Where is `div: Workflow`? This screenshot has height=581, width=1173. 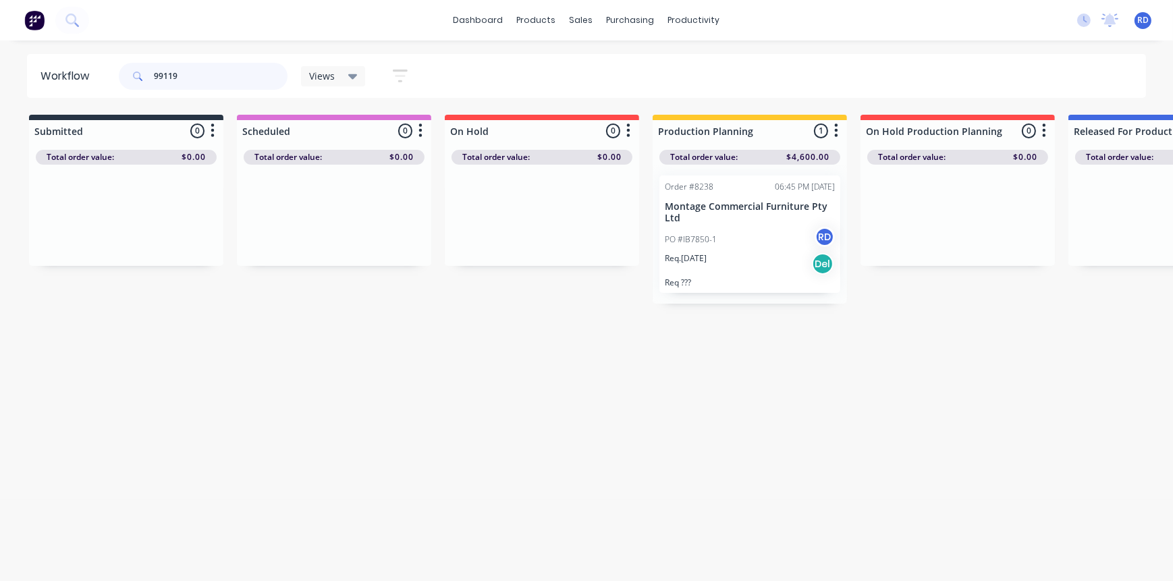
div: Workflow is located at coordinates (68, 76).